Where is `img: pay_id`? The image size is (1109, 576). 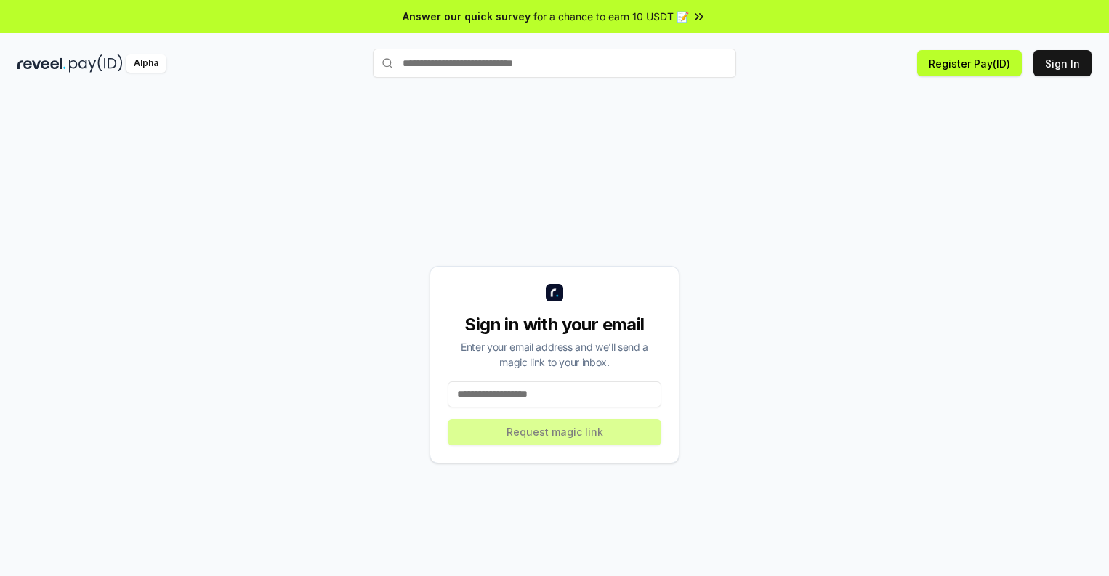 img: pay_id is located at coordinates (96, 63).